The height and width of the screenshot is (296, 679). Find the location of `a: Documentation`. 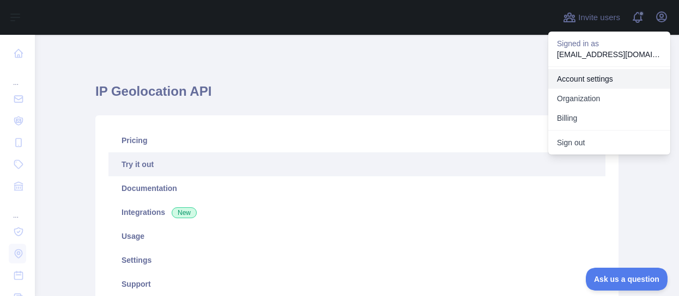

a: Documentation is located at coordinates (357, 188).